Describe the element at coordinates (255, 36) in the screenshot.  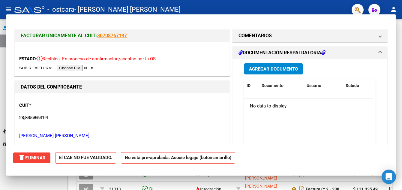
I see `h1: COMENTARIOS` at that location.